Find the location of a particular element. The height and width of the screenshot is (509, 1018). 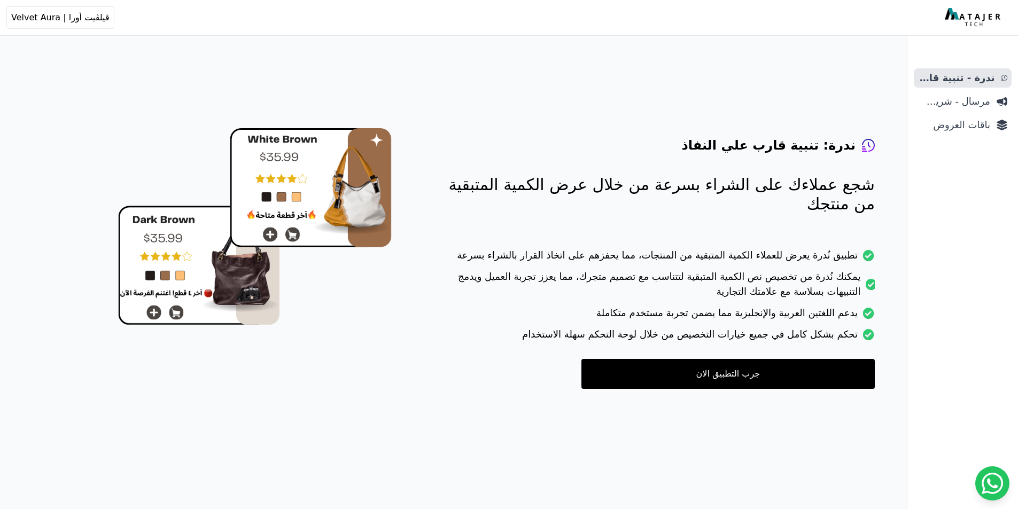

a: ندرة - تنبية قارب علي النفاذ is located at coordinates (962, 78).